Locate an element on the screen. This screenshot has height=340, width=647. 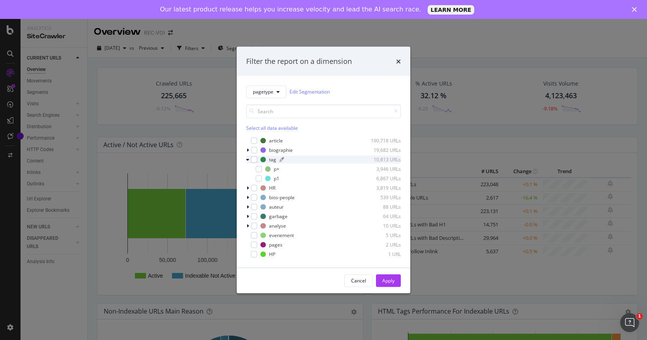
div: 10 URLs is located at coordinates (381, 226).